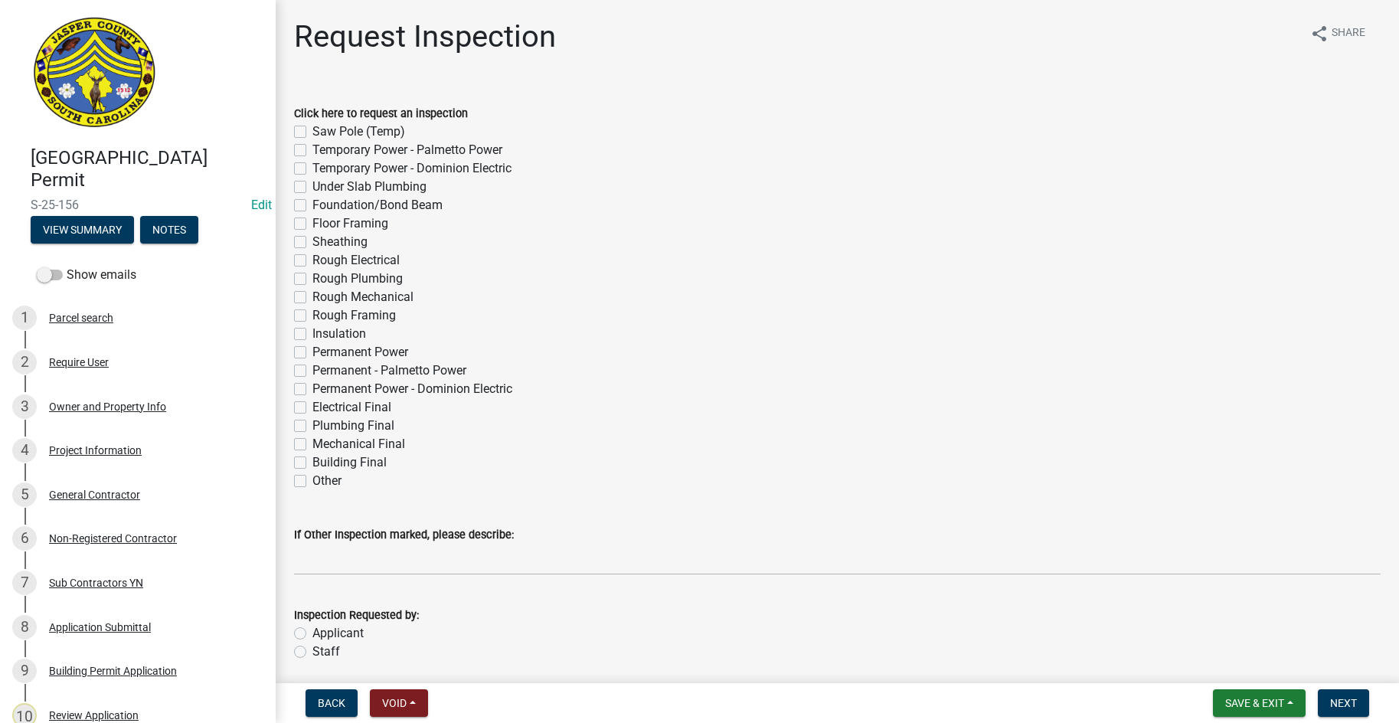  What do you see at coordinates (261, 204) in the screenshot?
I see `wm-modal-confirm: Edit Application Number` at bounding box center [261, 204].